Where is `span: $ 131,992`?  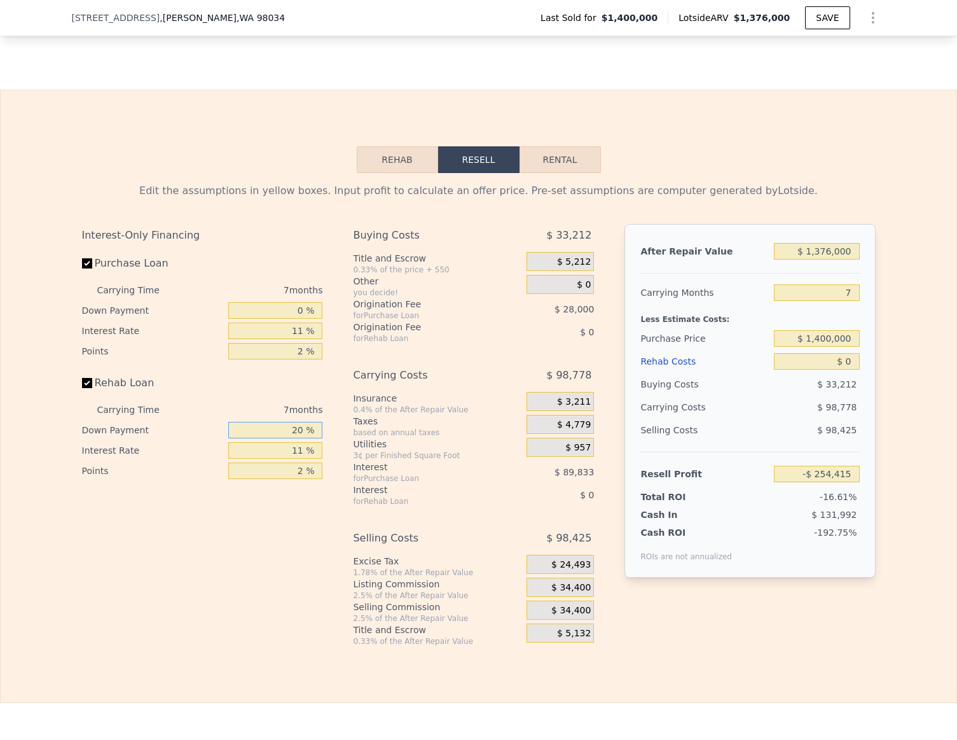
span: $ 131,992 is located at coordinates (834, 514).